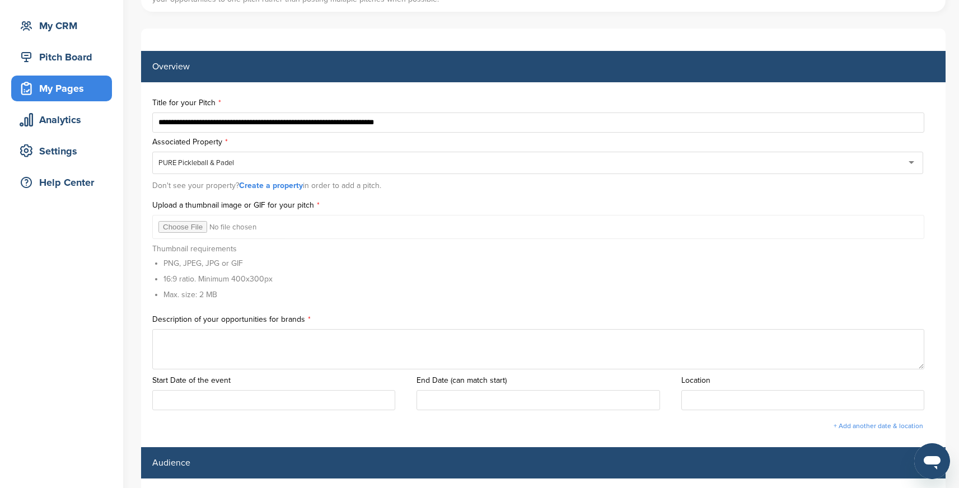 The width and height of the screenshot is (959, 488). Describe the element at coordinates (543, 103) in the screenshot. I see `label: Title for your Pitch` at that location.